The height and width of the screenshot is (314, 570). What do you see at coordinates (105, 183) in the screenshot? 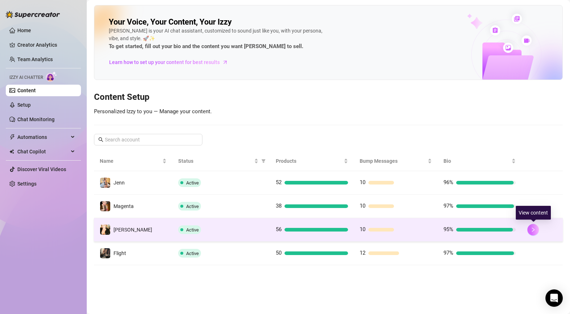
I see `img: Jenn` at bounding box center [105, 183].